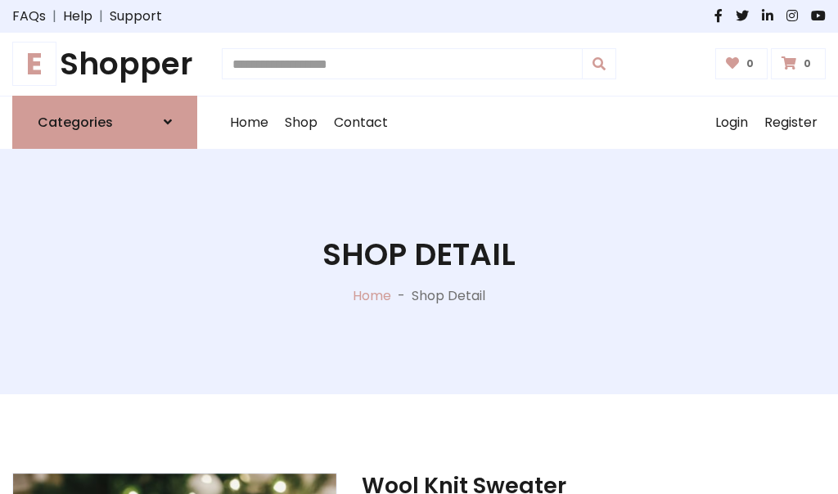 The height and width of the screenshot is (494, 838). I want to click on h1: Shopper, so click(105, 64).